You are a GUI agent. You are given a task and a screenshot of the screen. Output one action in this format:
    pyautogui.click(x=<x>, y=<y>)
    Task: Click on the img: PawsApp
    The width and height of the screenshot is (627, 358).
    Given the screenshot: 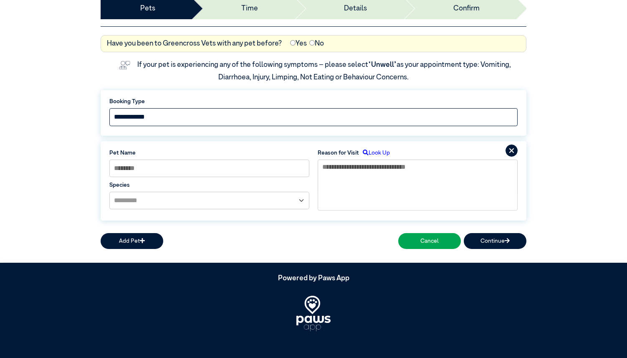 What is the action you would take?
    pyautogui.click(x=313, y=313)
    